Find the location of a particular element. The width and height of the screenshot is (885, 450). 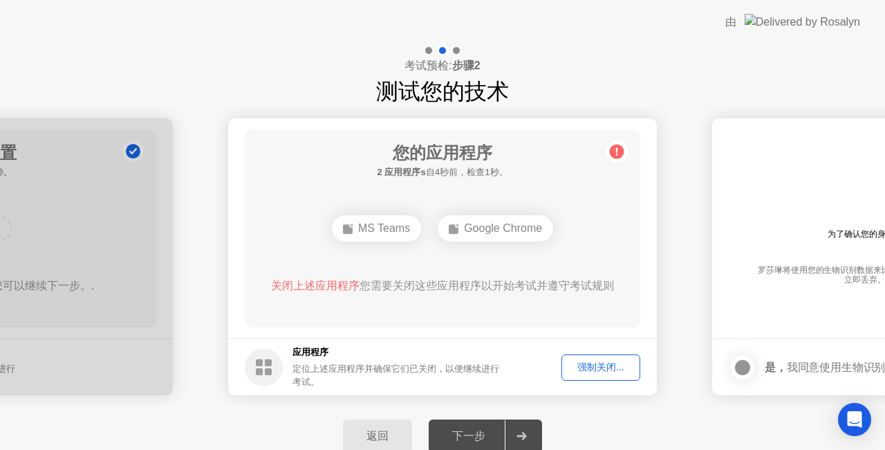

div: 下一步 is located at coordinates (469, 436).